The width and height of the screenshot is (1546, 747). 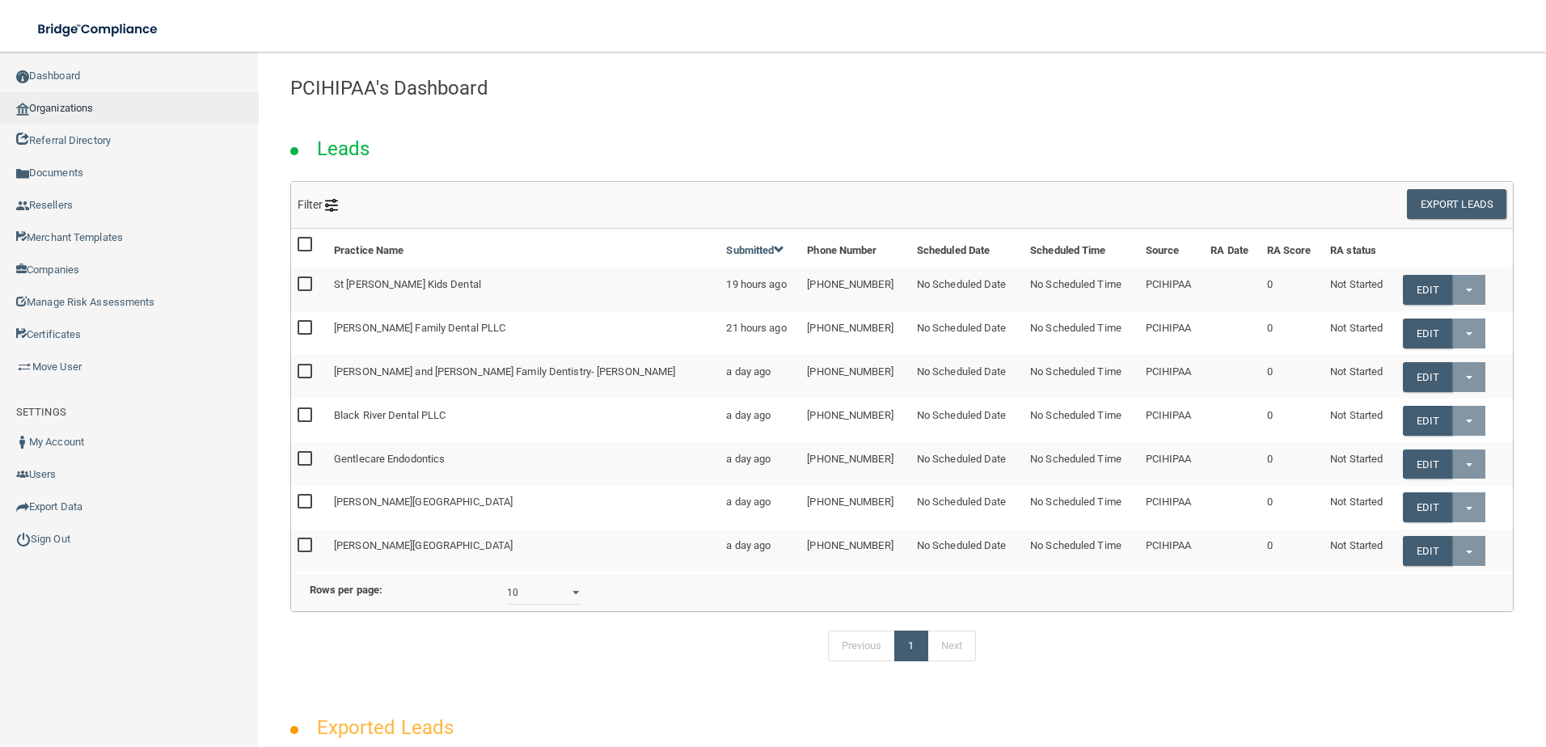 I want to click on img: ic_reseller.de258add.png, so click(x=23, y=206).